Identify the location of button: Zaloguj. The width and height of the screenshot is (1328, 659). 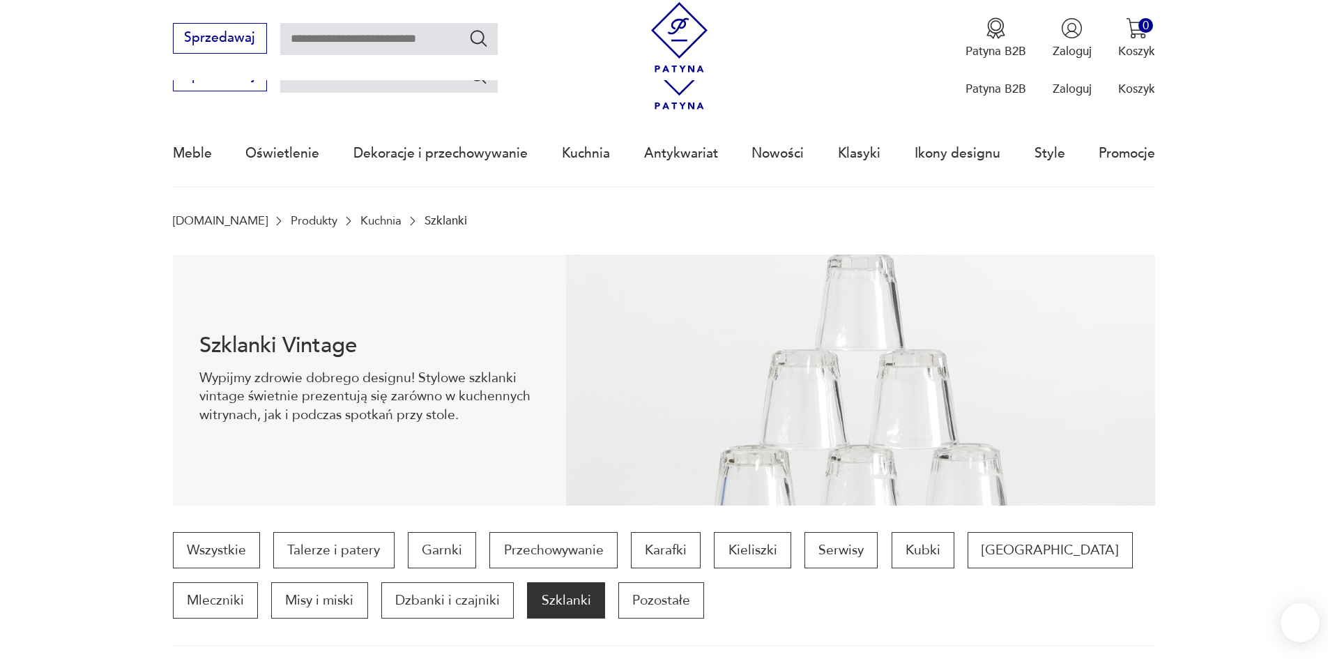
(1072, 38).